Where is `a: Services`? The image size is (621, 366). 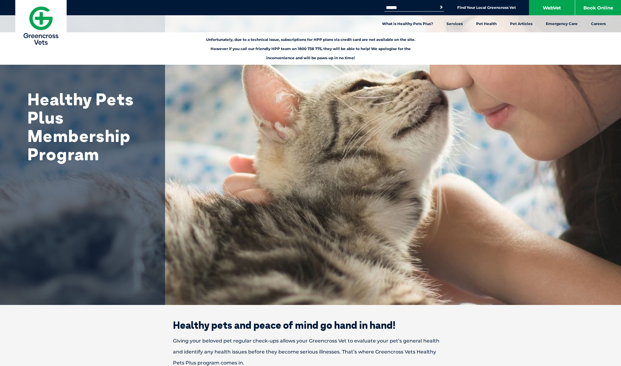 a: Services is located at coordinates (454, 24).